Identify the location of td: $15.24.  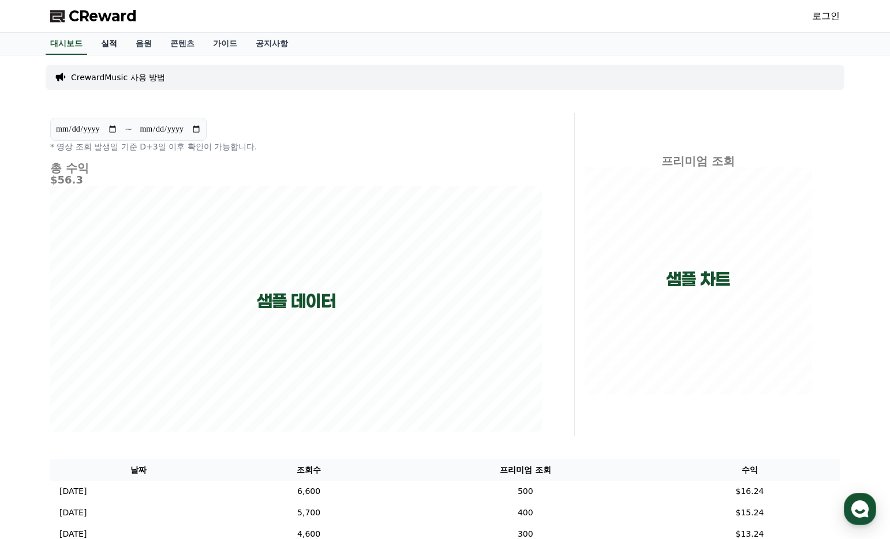
(750, 512).